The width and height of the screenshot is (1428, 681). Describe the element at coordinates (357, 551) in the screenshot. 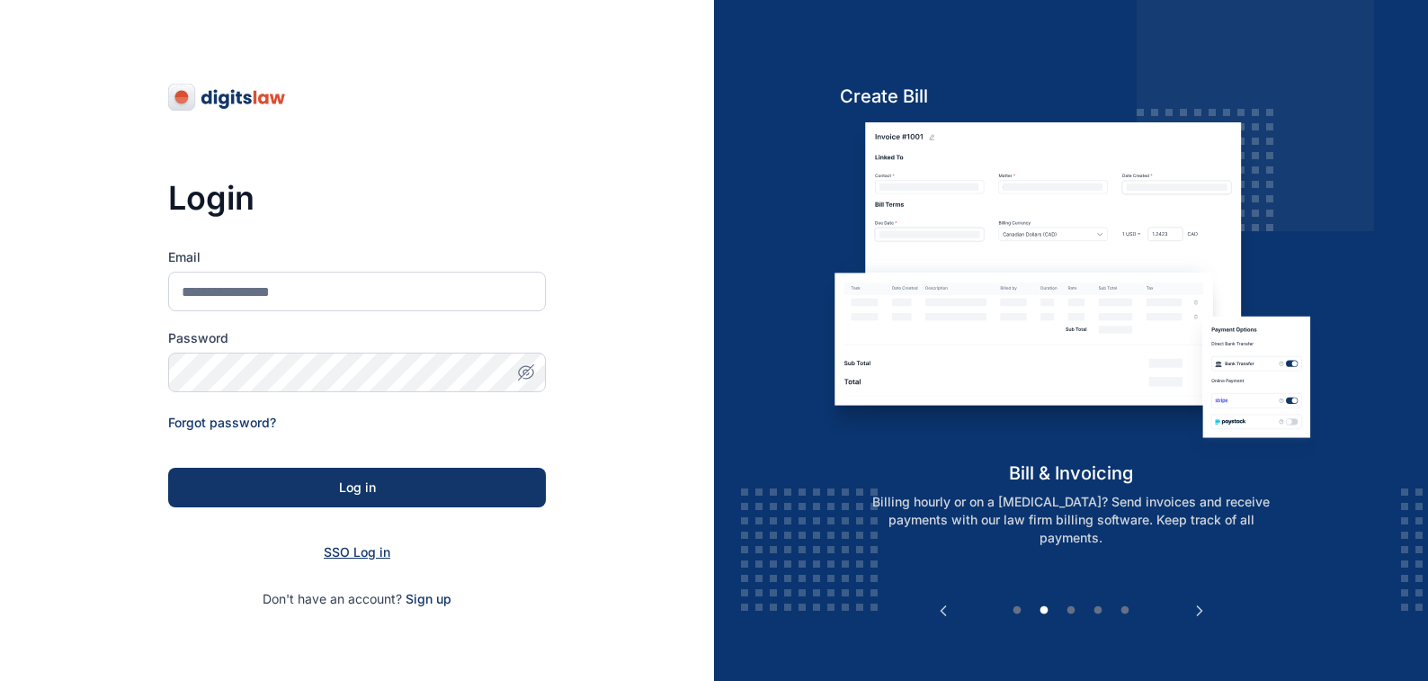

I see `a: SSO Log in` at that location.